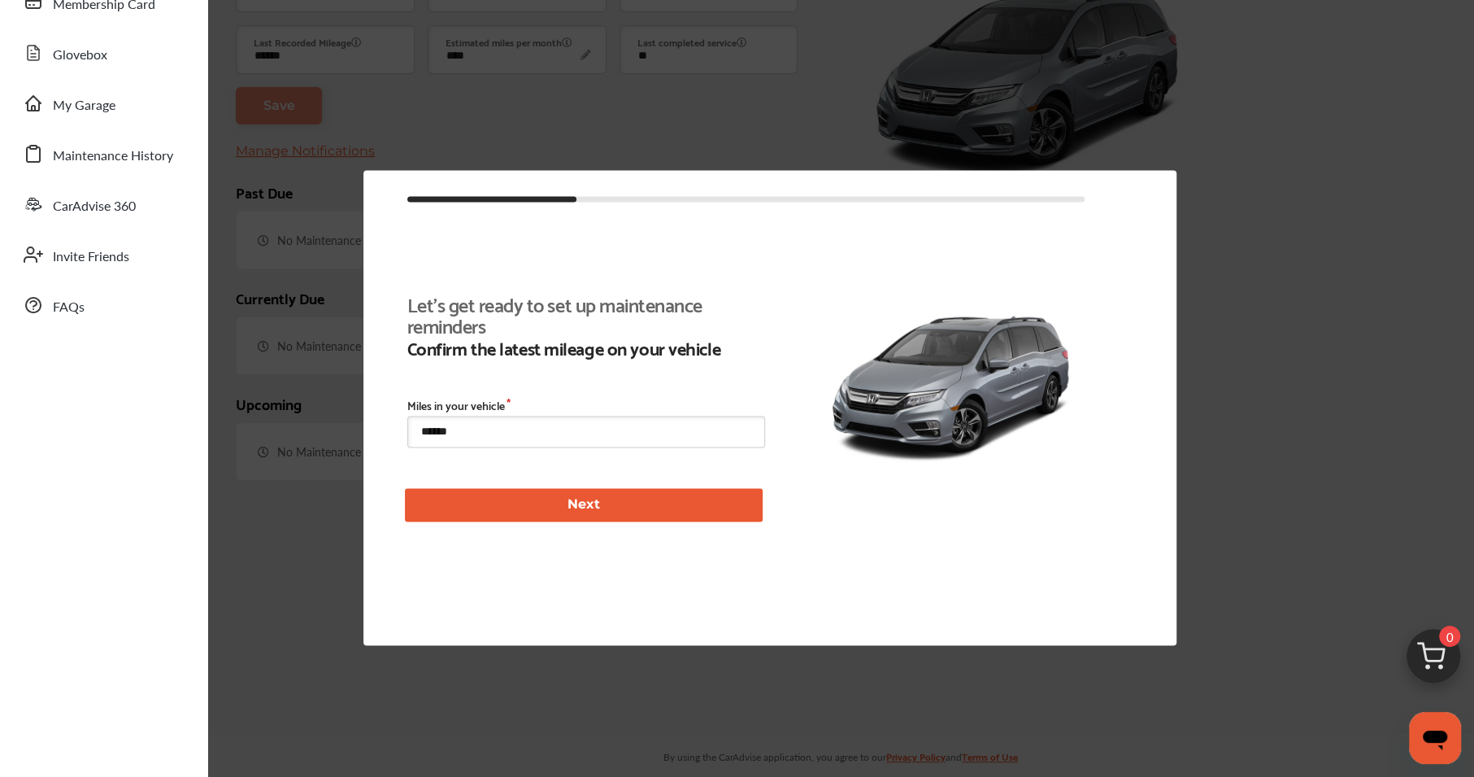  I want to click on span: CarAdvise 360, so click(94, 207).